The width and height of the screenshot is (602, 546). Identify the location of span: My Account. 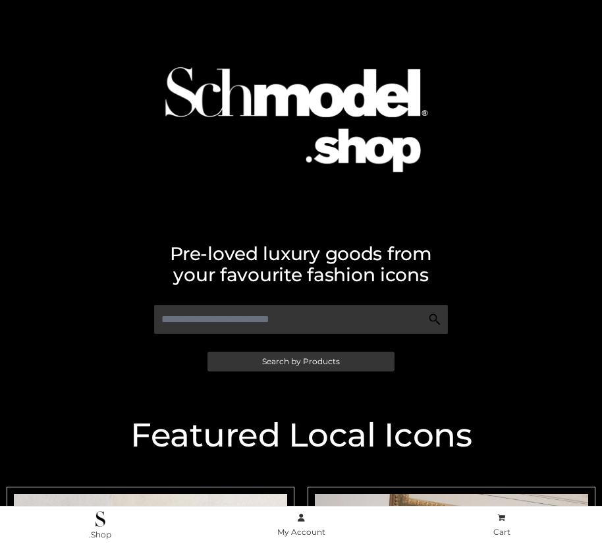
(301, 532).